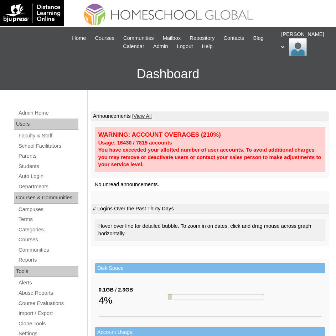 This screenshot has width=336, height=336. What do you see at coordinates (48, 313) in the screenshot?
I see `a: Import / Export` at bounding box center [48, 313].